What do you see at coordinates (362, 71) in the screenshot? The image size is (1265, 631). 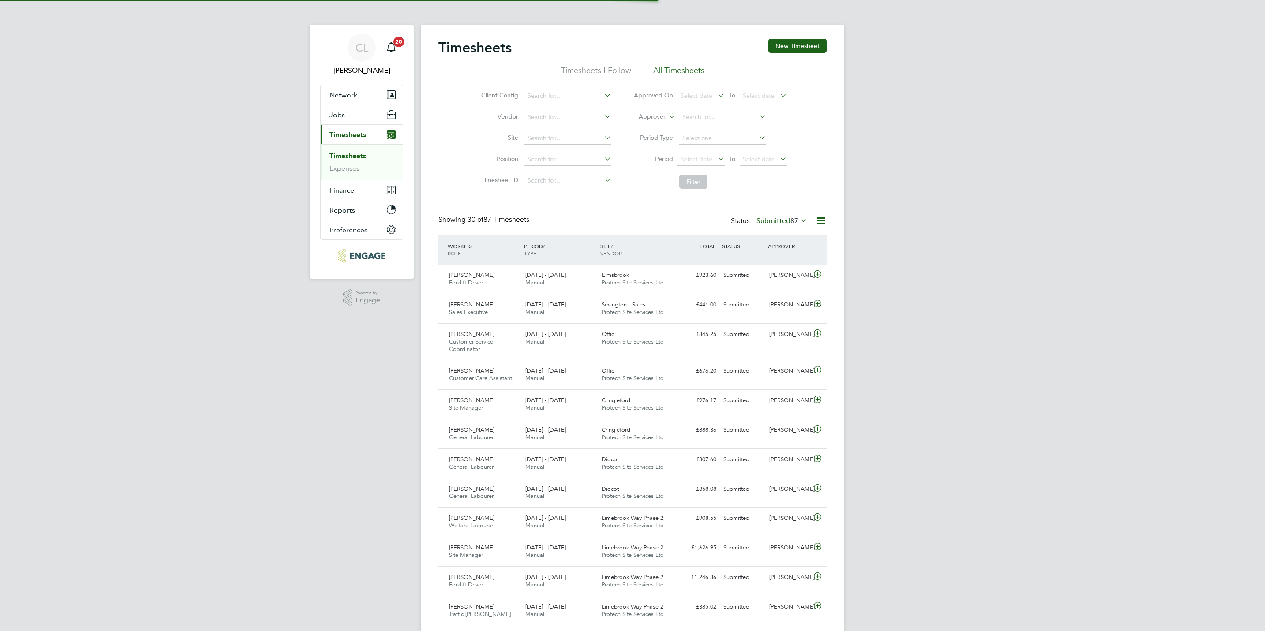 I see `span: Chloe Lyons` at bounding box center [362, 71].